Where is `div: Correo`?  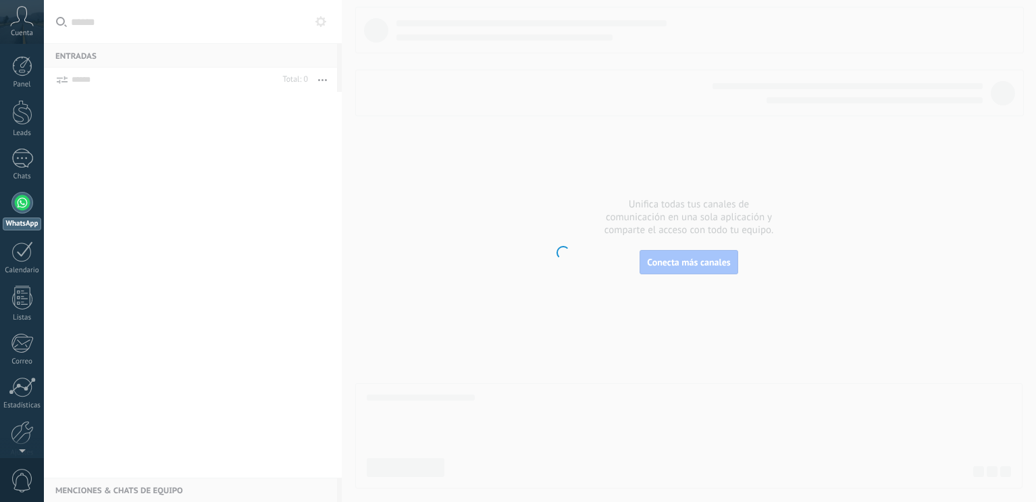
div: Correo is located at coordinates (22, 361).